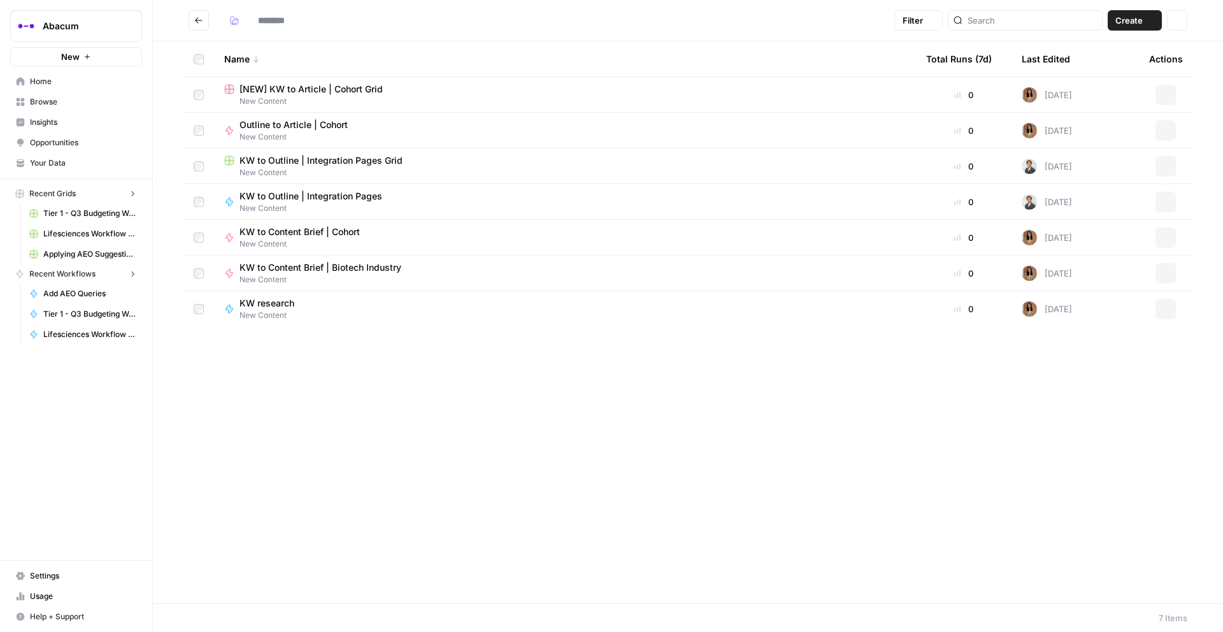 This screenshot has height=632, width=1223. Describe the element at coordinates (83, 314) in the screenshot. I see `a: Tier 1 - Q3 Budgeting Workflows` at that location.